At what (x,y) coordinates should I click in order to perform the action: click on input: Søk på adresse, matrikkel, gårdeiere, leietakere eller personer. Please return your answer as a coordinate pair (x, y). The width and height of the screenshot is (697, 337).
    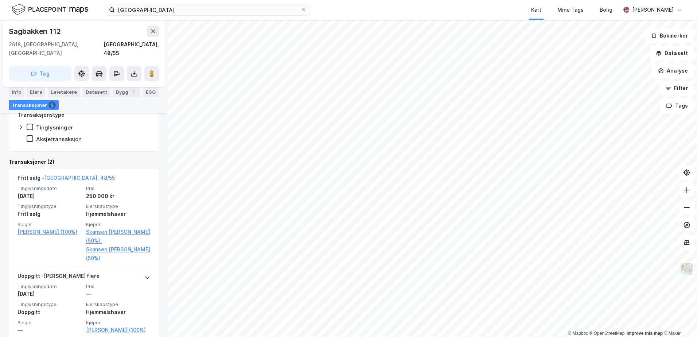
    Looking at the image, I should click on (208, 10).